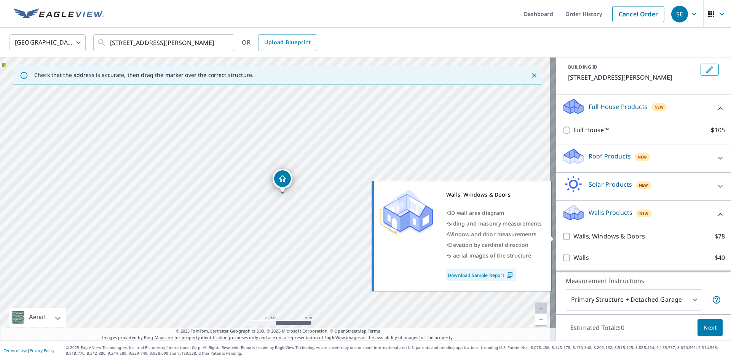 This screenshot has height=360, width=731. What do you see at coordinates (37, 317) in the screenshot?
I see `div: Aerial` at bounding box center [37, 317].